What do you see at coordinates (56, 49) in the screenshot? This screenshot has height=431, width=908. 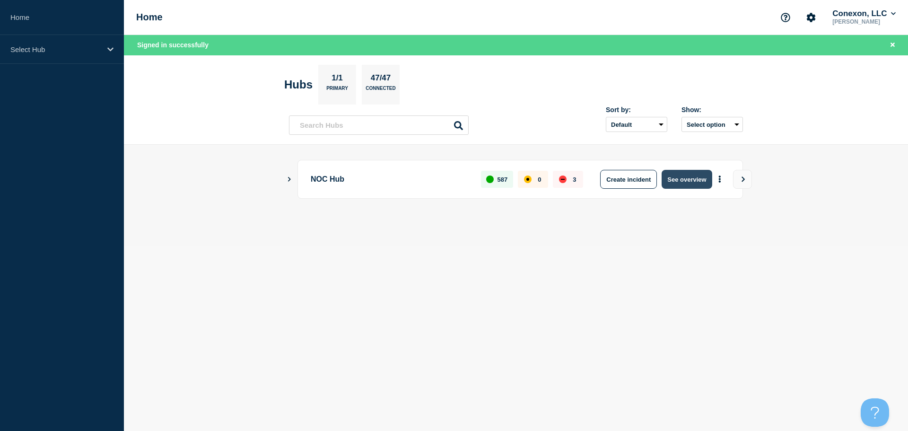 I see `p: Select Hub` at bounding box center [56, 49].